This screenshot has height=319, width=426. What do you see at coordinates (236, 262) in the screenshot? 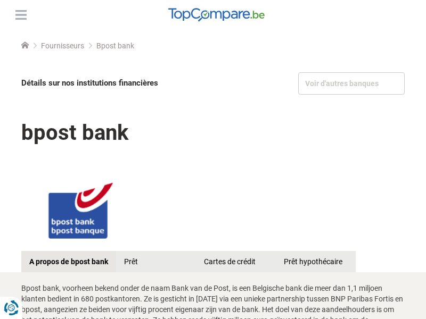
I see `a: Cartes de crédit` at bounding box center [236, 262].